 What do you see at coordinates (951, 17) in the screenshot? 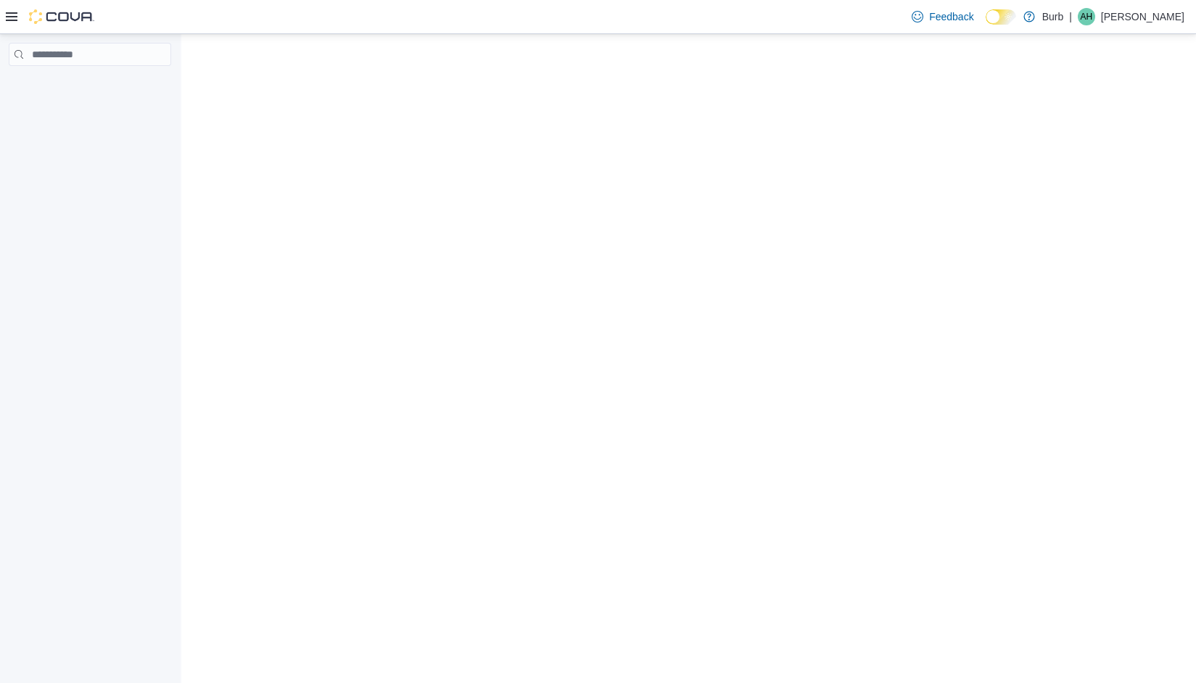
I see `span: Feedback` at bounding box center [951, 17].